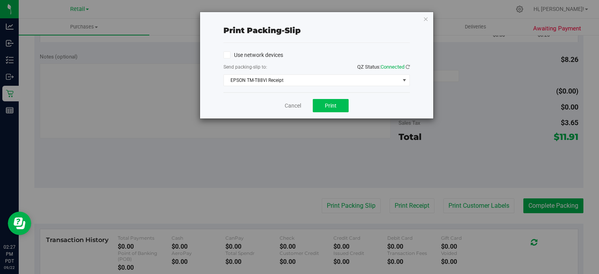 The width and height of the screenshot is (599, 274). Describe the element at coordinates (331, 106) in the screenshot. I see `button: Print` at that location.